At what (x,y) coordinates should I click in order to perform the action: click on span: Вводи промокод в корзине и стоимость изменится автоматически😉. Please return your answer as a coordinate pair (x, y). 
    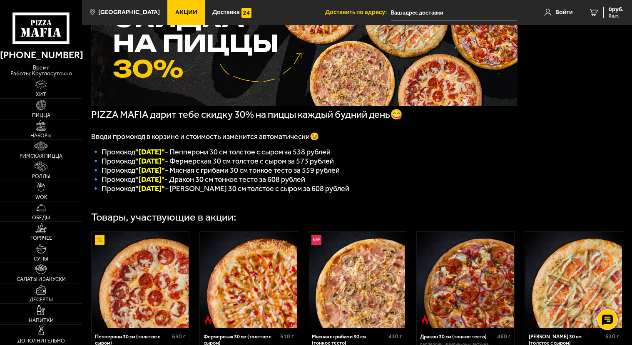
    Looking at the image, I should click on (205, 137).